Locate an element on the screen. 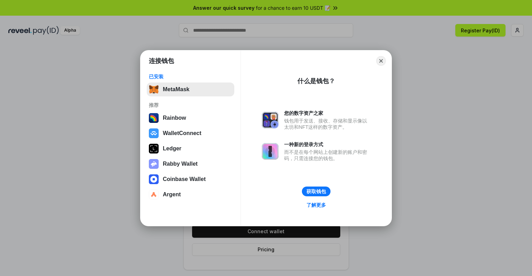  div: Rainbow is located at coordinates (174, 118).